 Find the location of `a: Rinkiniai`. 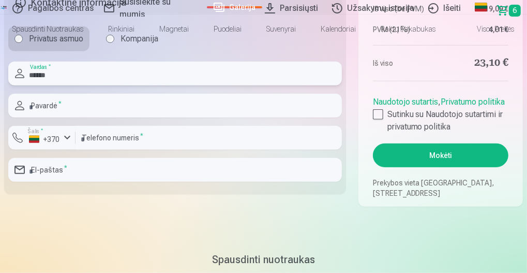

a: Rinkiniai is located at coordinates (121, 29).